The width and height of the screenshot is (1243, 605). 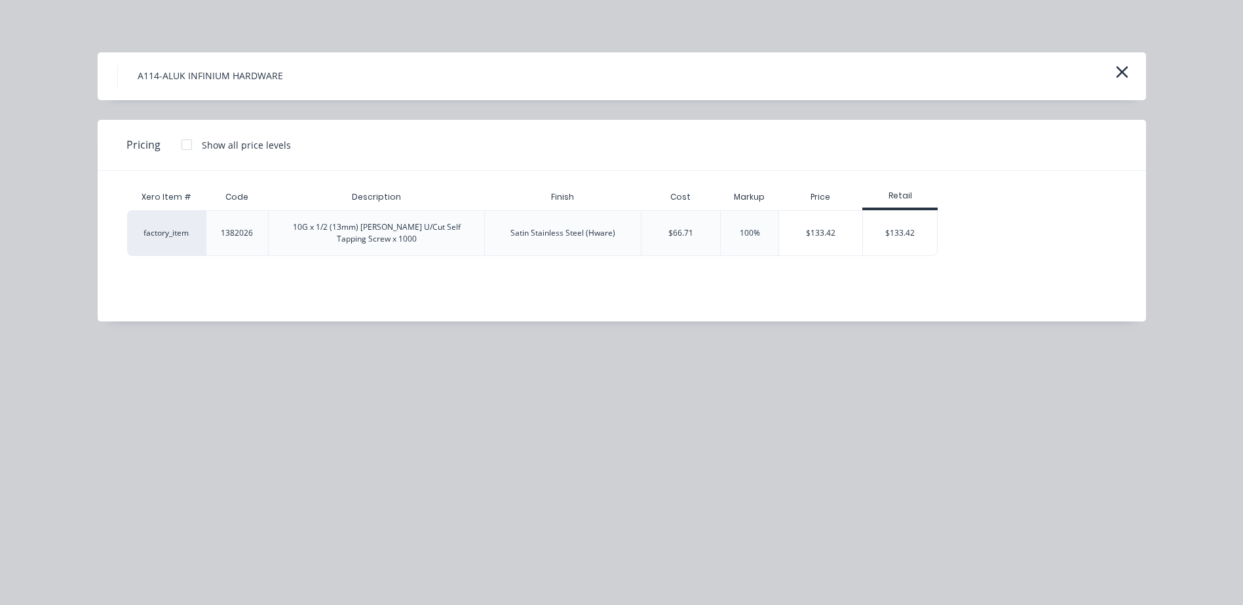 What do you see at coordinates (166, 197) in the screenshot?
I see `div: Xero Item #` at bounding box center [166, 197].